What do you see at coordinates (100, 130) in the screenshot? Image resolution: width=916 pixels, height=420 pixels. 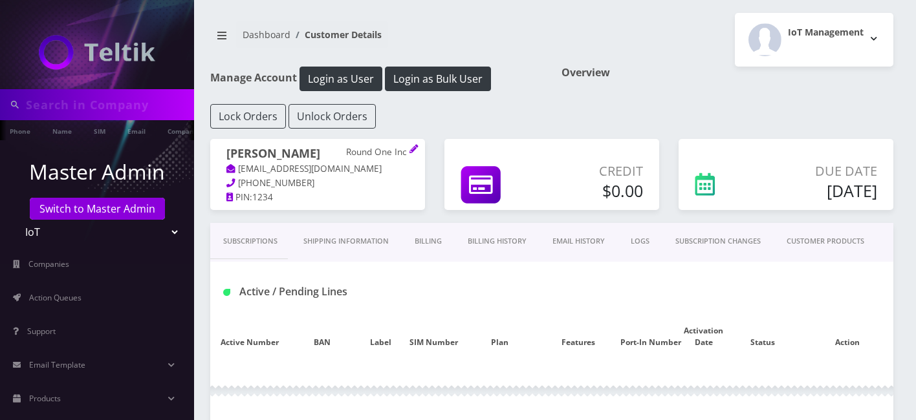 I see `a: SIM` at bounding box center [100, 130].